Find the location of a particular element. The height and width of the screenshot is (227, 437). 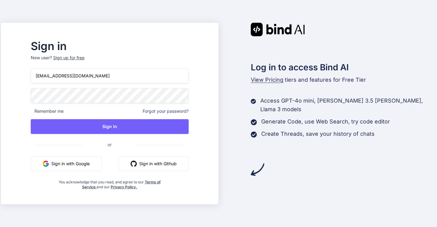

div: Sign up for free is located at coordinates (69, 58).